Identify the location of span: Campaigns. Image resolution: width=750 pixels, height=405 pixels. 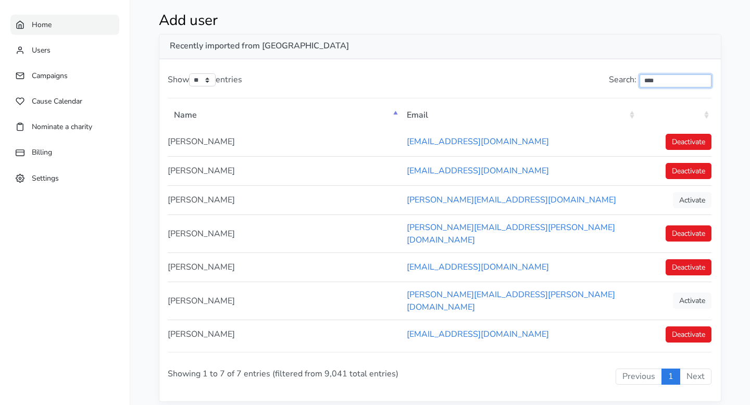
(50, 76).